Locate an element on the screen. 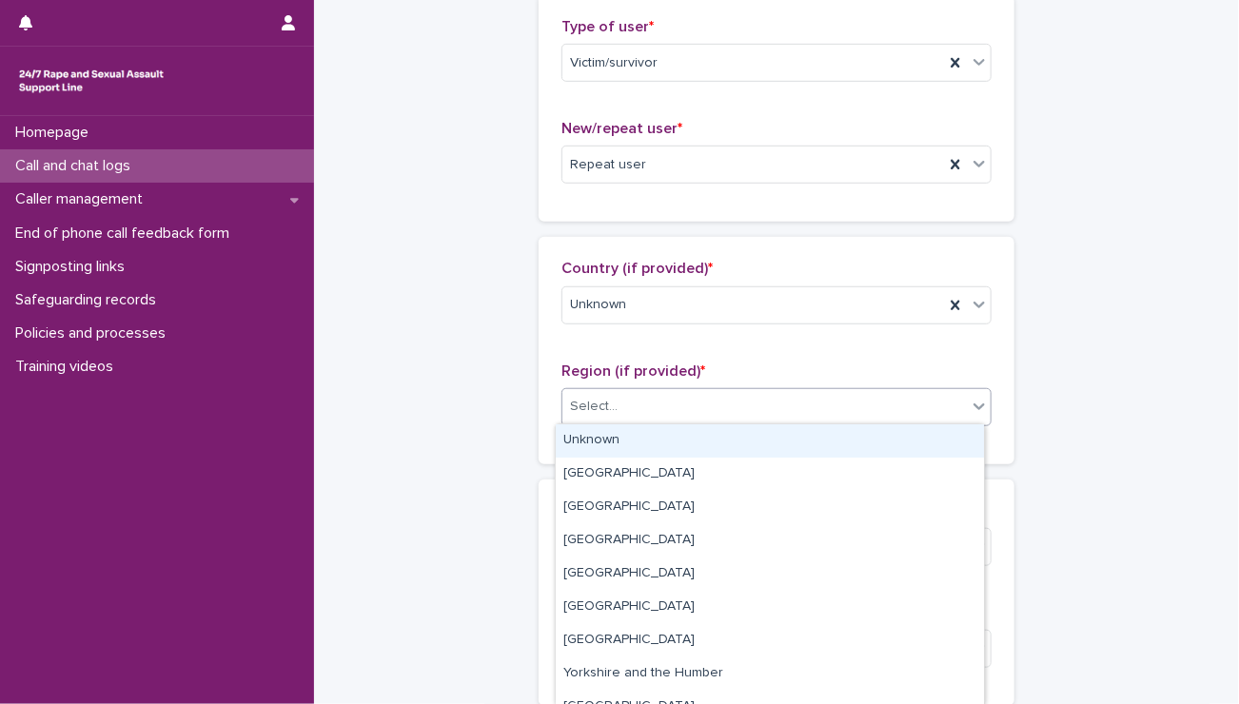 This screenshot has width=1239, height=704. div: North West is located at coordinates (770, 607).